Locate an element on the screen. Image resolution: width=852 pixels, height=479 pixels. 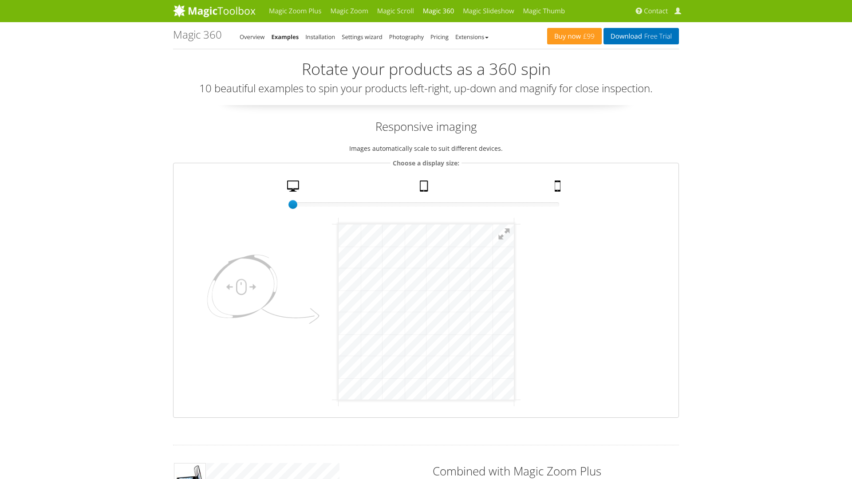
a: Extensions is located at coordinates (472, 37).